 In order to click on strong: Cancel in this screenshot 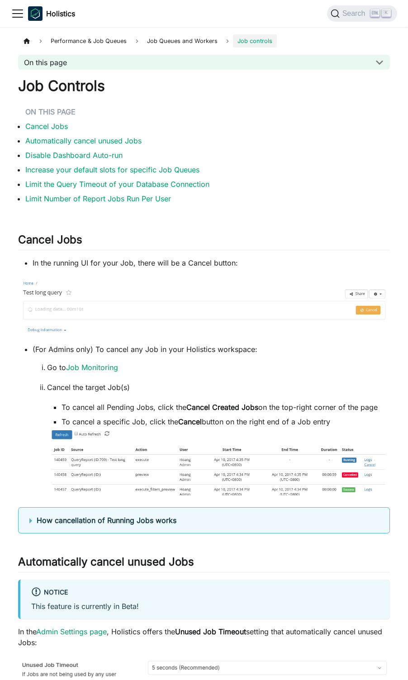, I will do `click(190, 421)`.